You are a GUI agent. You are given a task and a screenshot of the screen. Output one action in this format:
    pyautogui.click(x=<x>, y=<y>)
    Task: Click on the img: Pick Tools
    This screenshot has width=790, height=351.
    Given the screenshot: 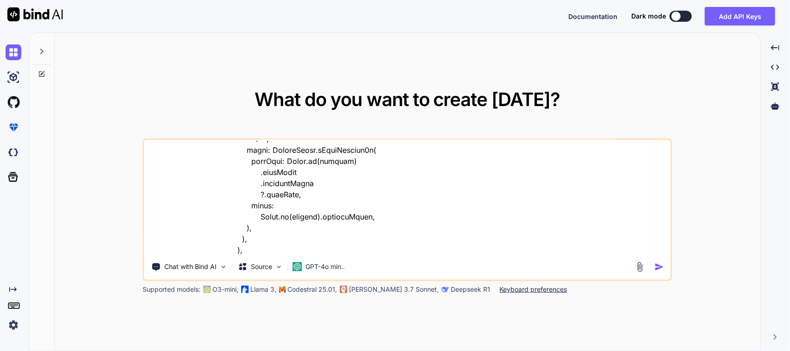 What is the action you would take?
    pyautogui.click(x=223, y=266)
    